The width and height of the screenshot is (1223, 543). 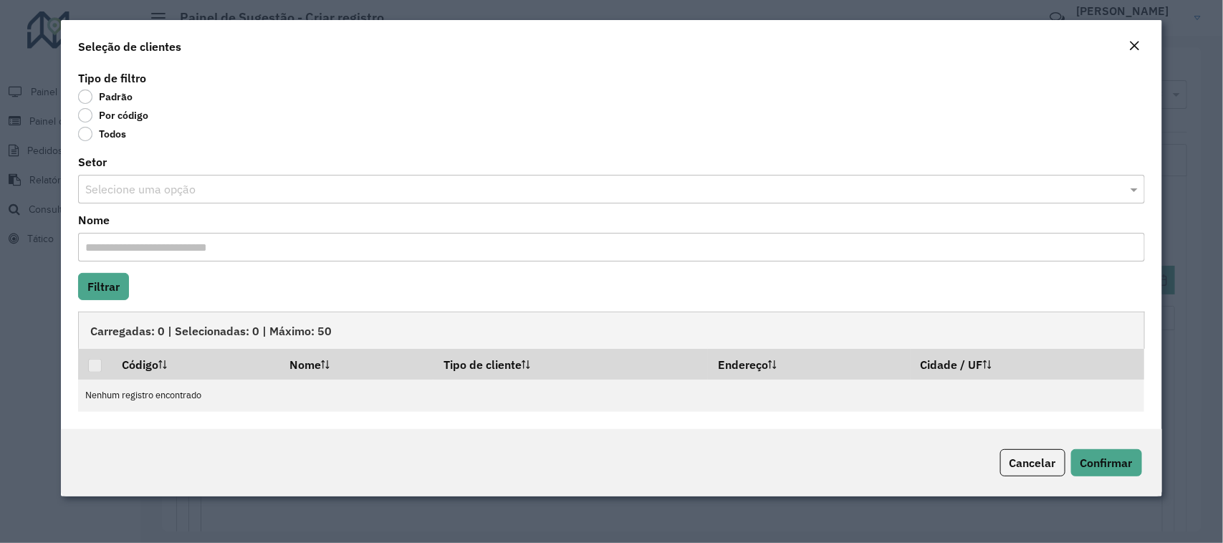 What do you see at coordinates (1106, 463) in the screenshot?
I see `button: Confirmar` at bounding box center [1106, 463].